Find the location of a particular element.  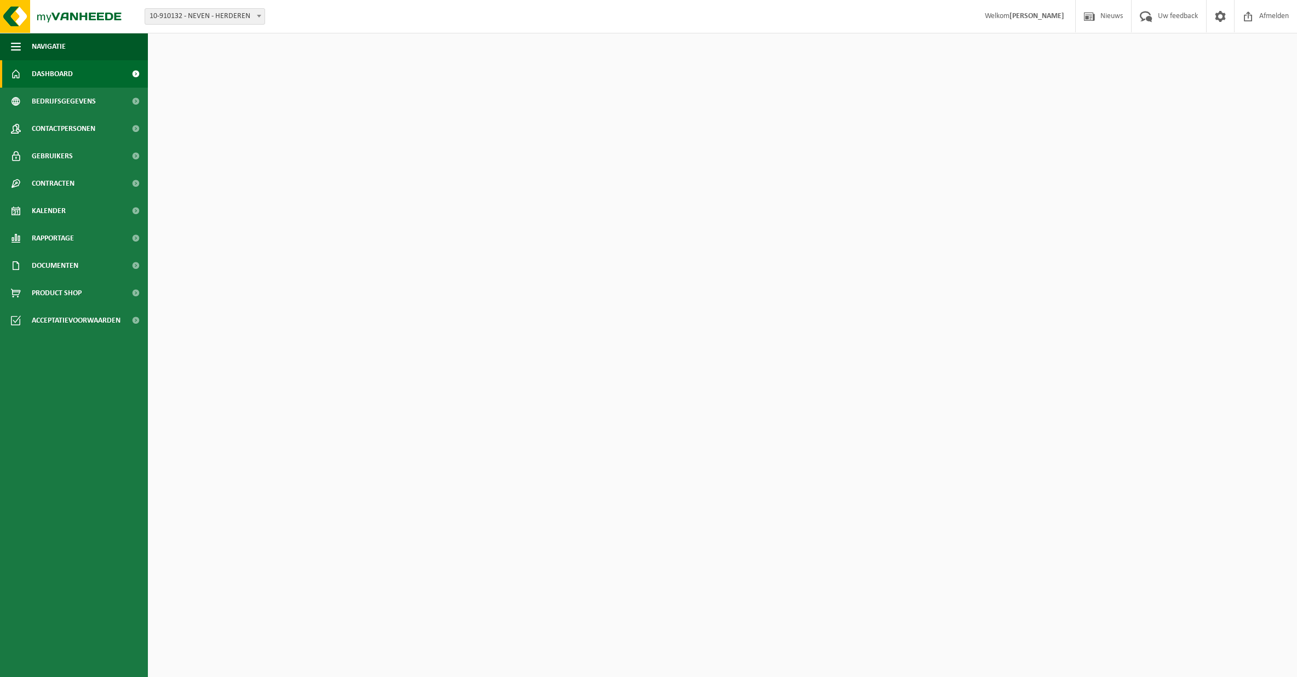

span: Product Shop is located at coordinates (56, 293).